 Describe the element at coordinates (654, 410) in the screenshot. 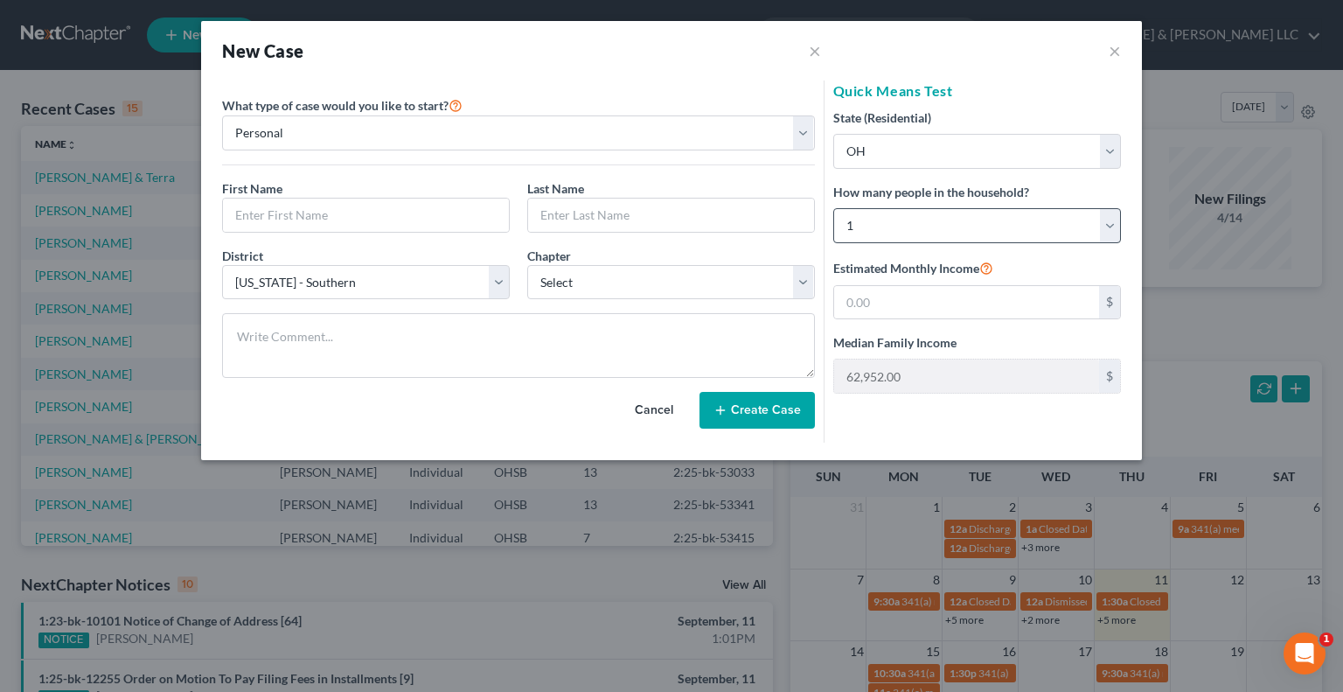

I see `button: Cancel` at that location.